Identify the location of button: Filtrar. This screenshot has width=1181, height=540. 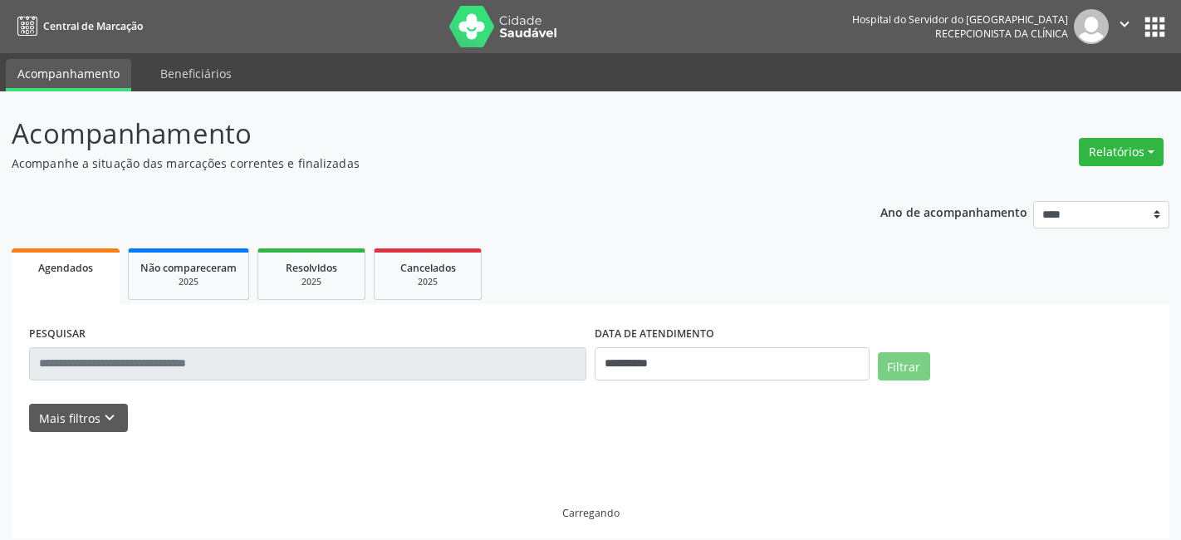
(903, 366).